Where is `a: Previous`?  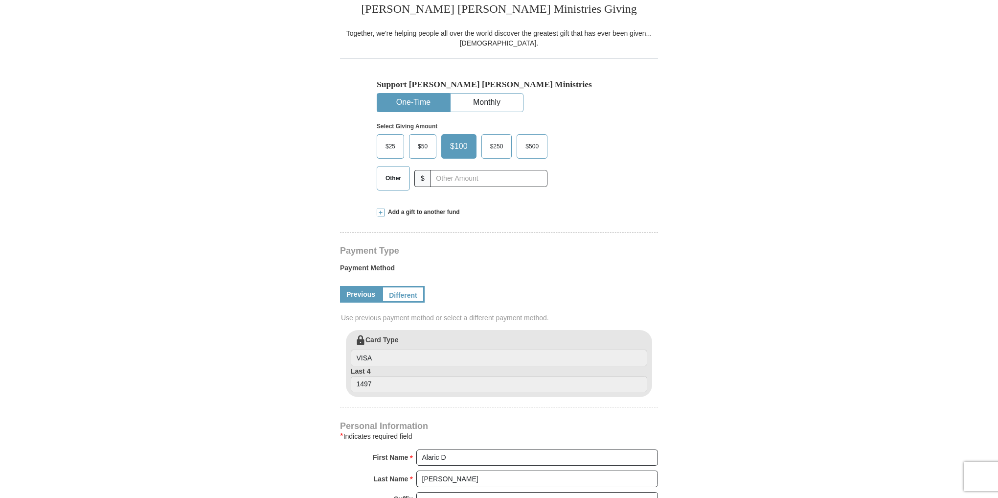 a: Previous is located at coordinates (361, 294).